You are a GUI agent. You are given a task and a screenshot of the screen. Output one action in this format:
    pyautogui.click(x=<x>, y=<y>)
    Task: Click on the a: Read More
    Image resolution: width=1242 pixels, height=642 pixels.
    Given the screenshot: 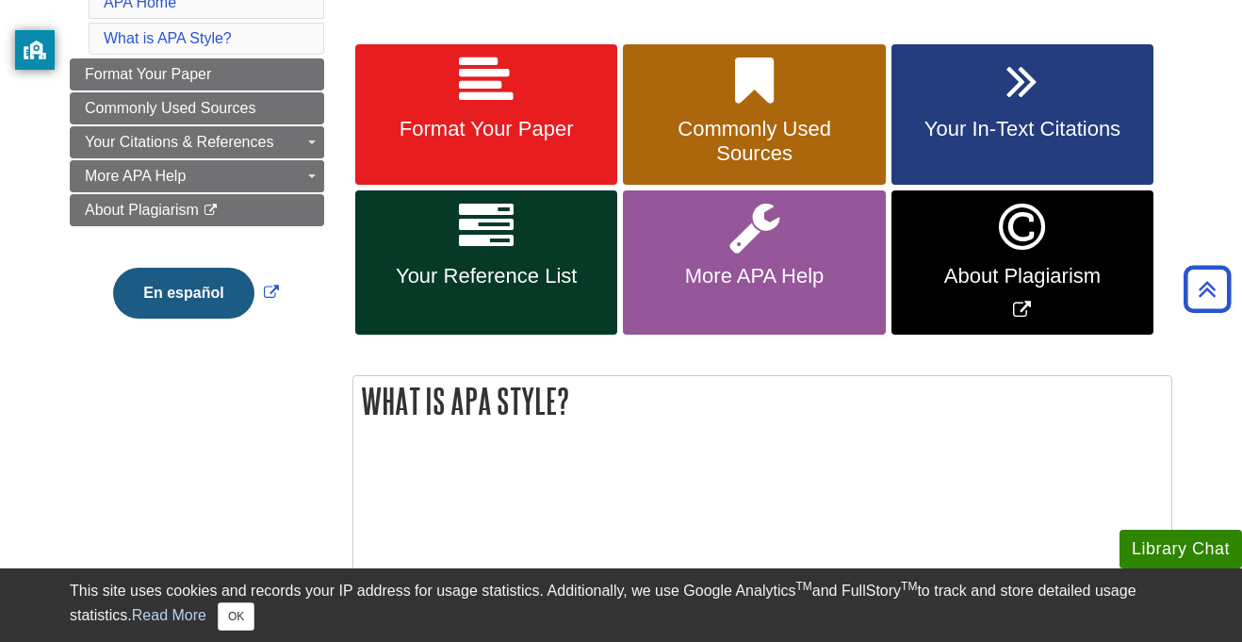 What is the action you would take?
    pyautogui.click(x=169, y=615)
    